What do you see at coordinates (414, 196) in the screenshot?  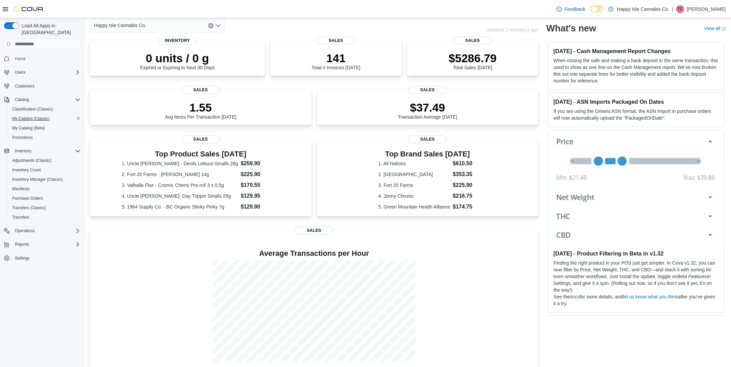 I see `dt: 4. Jonny Chronic` at bounding box center [414, 196].